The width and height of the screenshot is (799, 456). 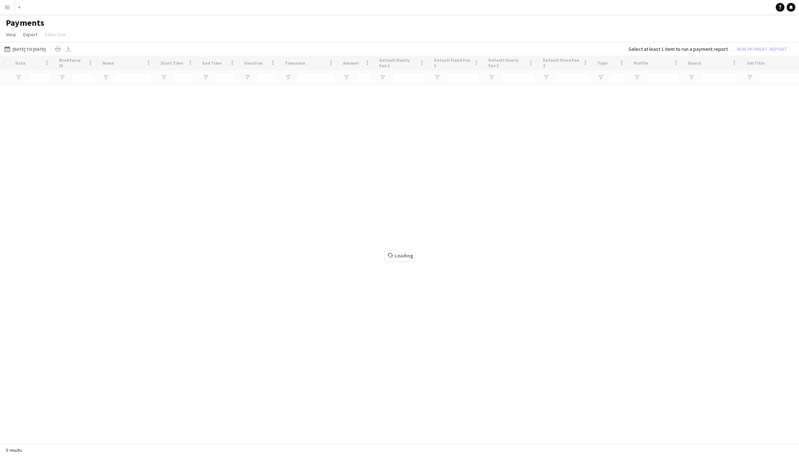 What do you see at coordinates (678, 49) in the screenshot?
I see `div: Select at least 1 item to run a payment report` at bounding box center [678, 49].